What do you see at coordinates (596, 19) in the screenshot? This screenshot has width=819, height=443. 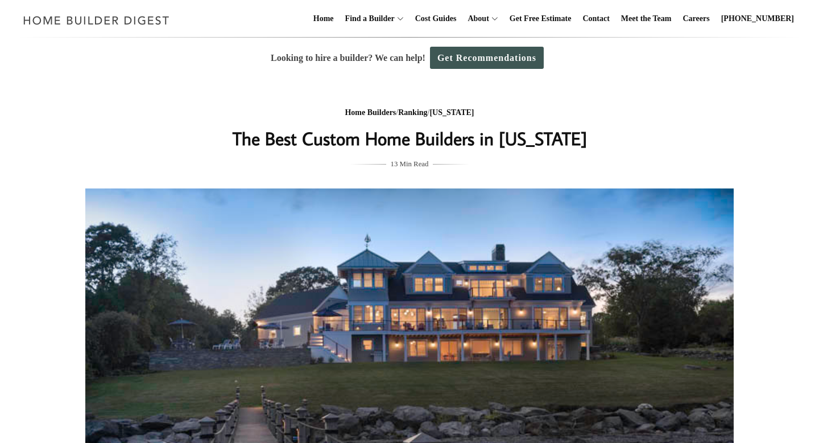 I see `a: Contact` at bounding box center [596, 19].